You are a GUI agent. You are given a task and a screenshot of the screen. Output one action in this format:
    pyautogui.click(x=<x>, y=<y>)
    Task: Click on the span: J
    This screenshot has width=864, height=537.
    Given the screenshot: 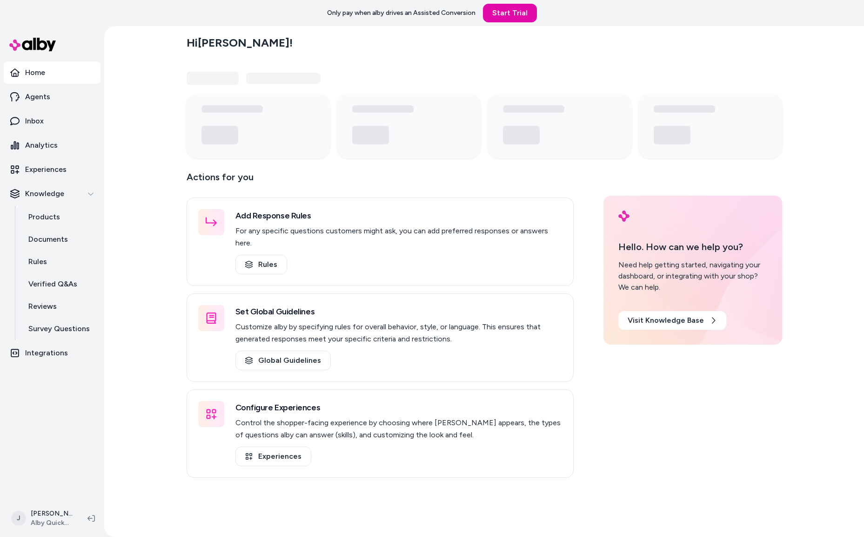 What is the action you would take?
    pyautogui.click(x=19, y=518)
    